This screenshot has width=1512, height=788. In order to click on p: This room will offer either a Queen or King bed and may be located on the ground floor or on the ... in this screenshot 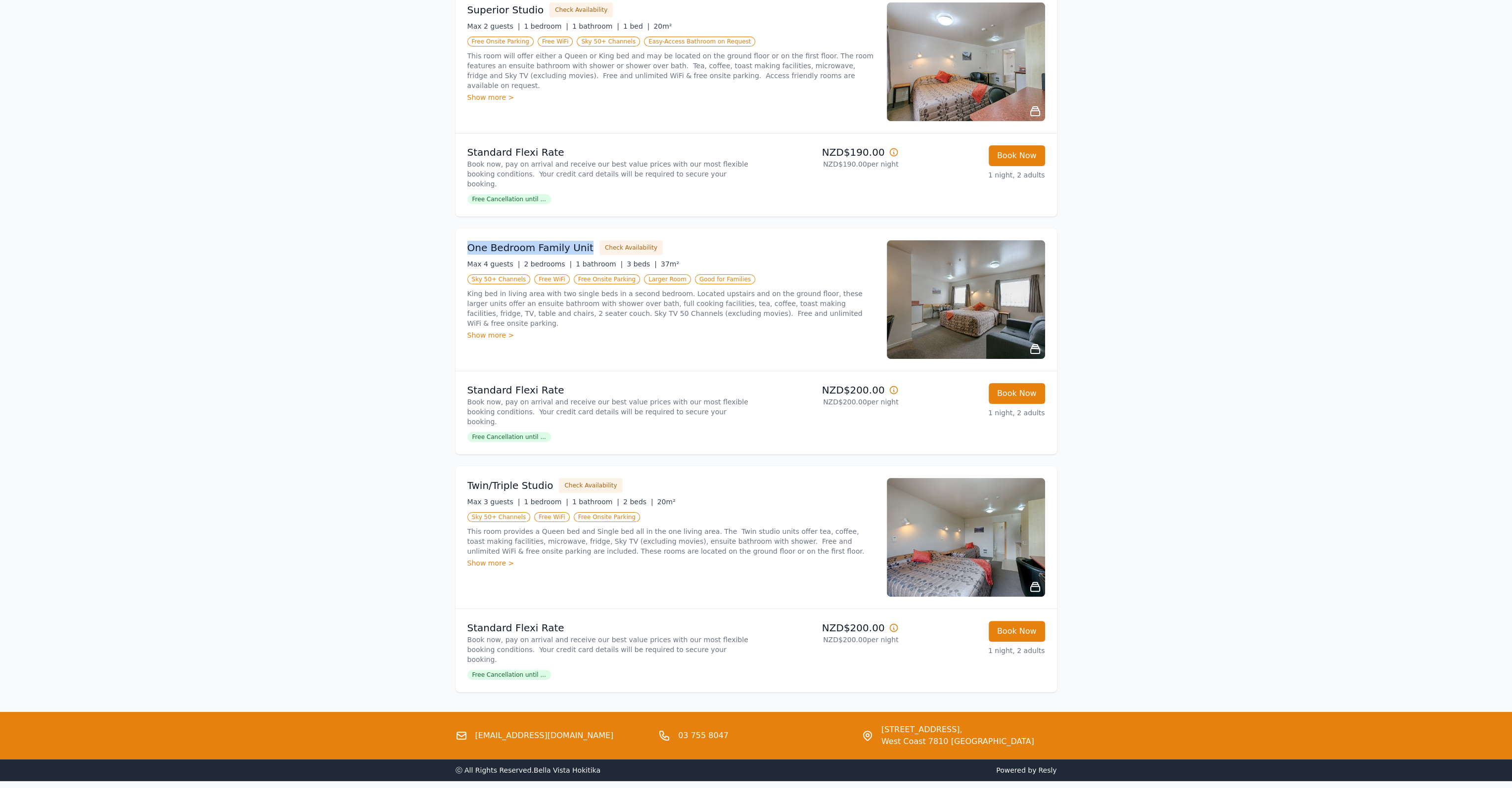, I will do `click(671, 71)`.